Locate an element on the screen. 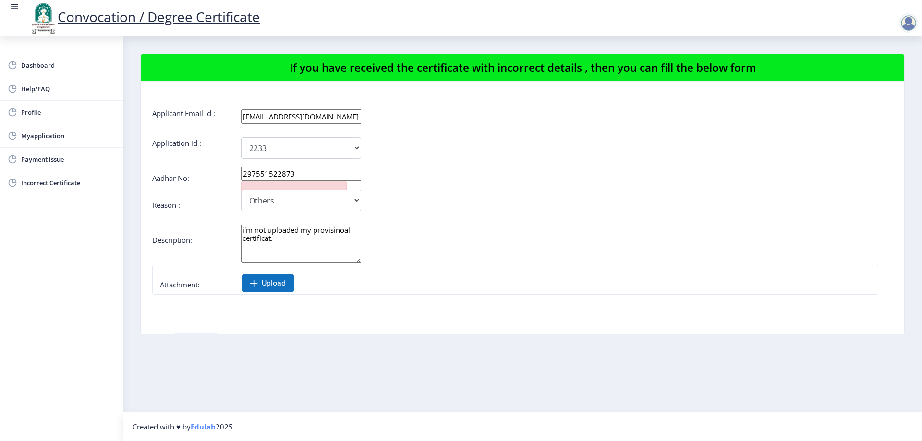 This screenshot has height=441, width=922. label: Applicant Email Id : is located at coordinates (183, 113).